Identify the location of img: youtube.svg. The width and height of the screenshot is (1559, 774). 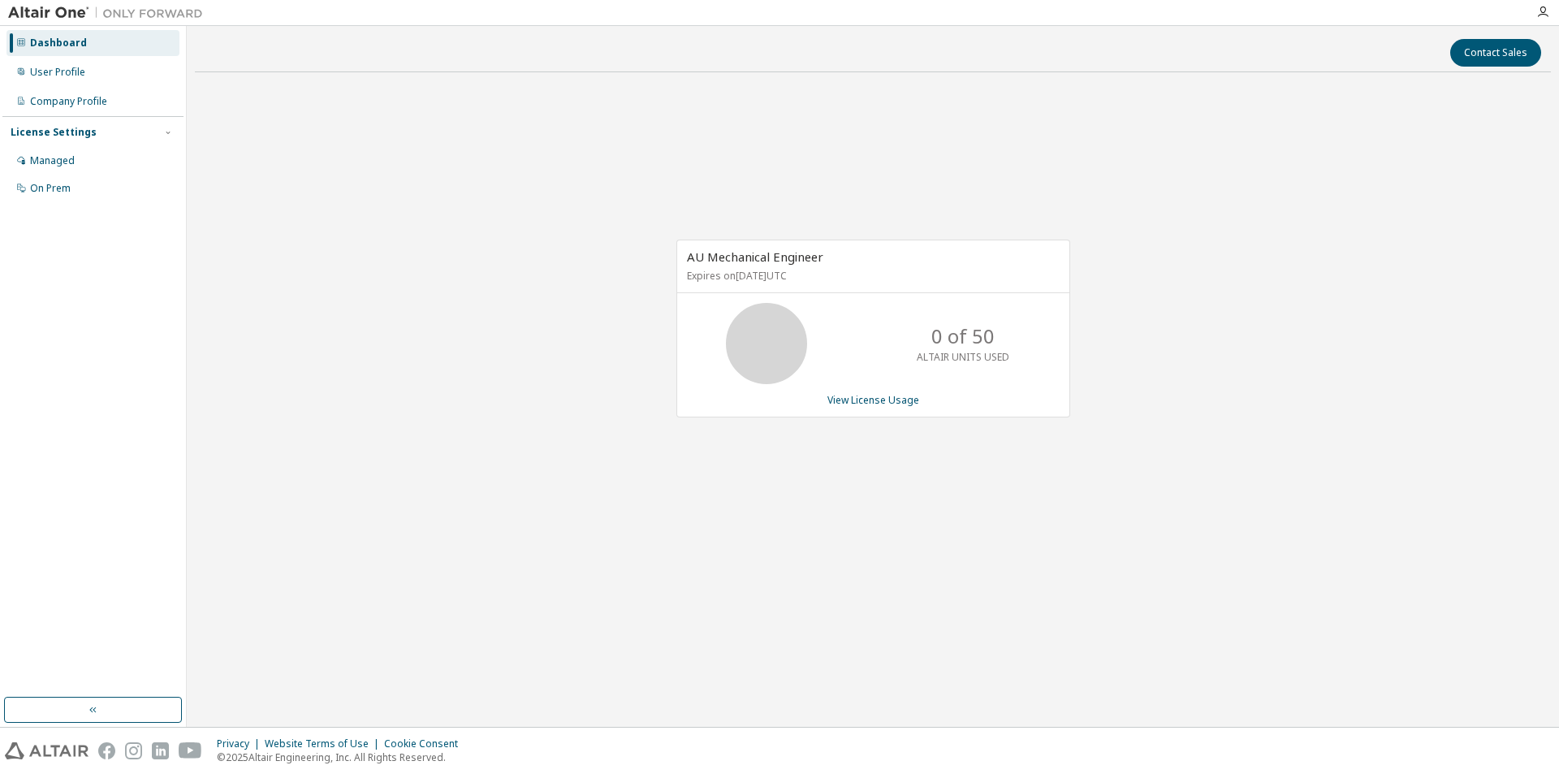
(190, 750).